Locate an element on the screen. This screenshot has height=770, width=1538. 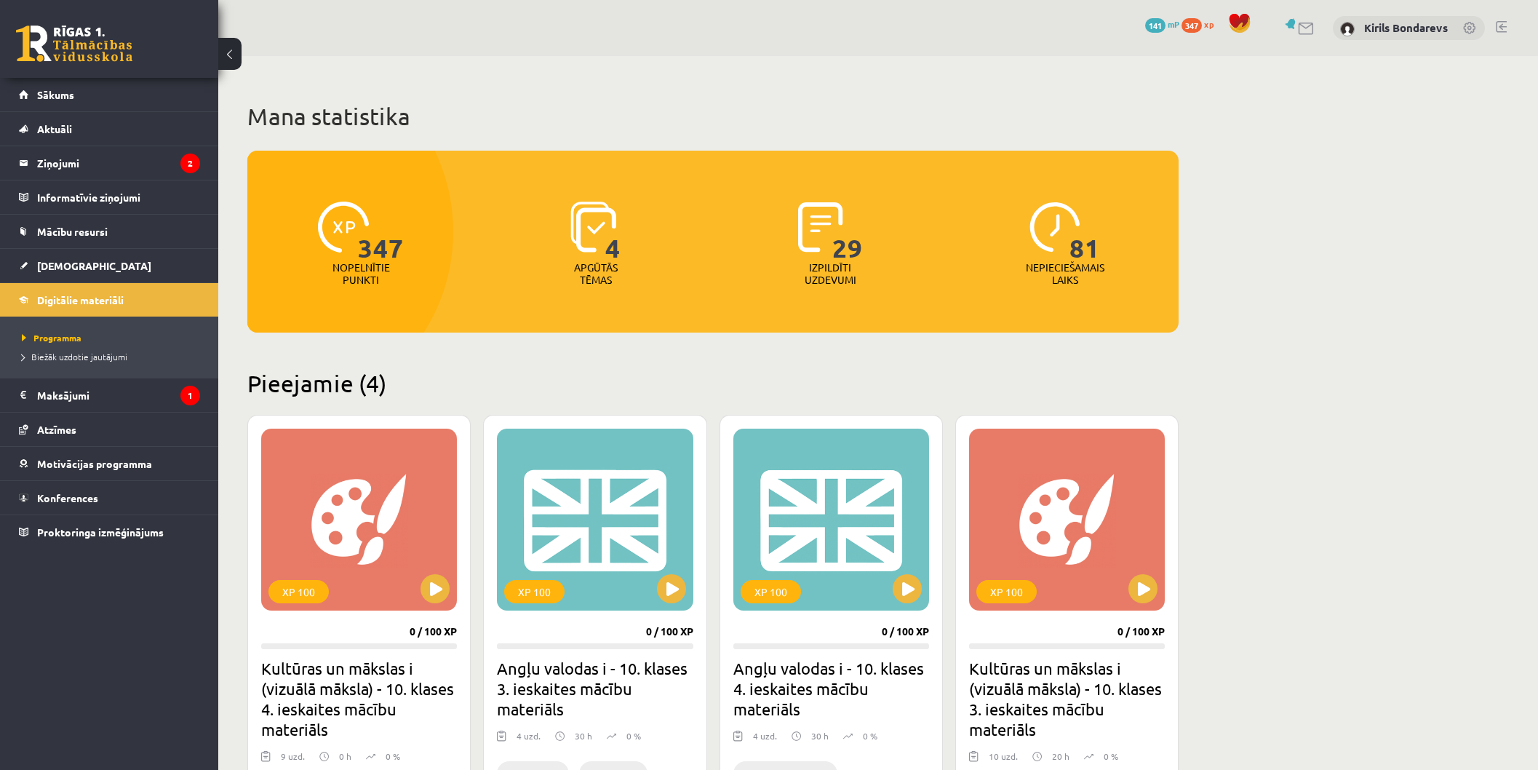
p: Nopelnītie punkti is located at coordinates (361, 274).